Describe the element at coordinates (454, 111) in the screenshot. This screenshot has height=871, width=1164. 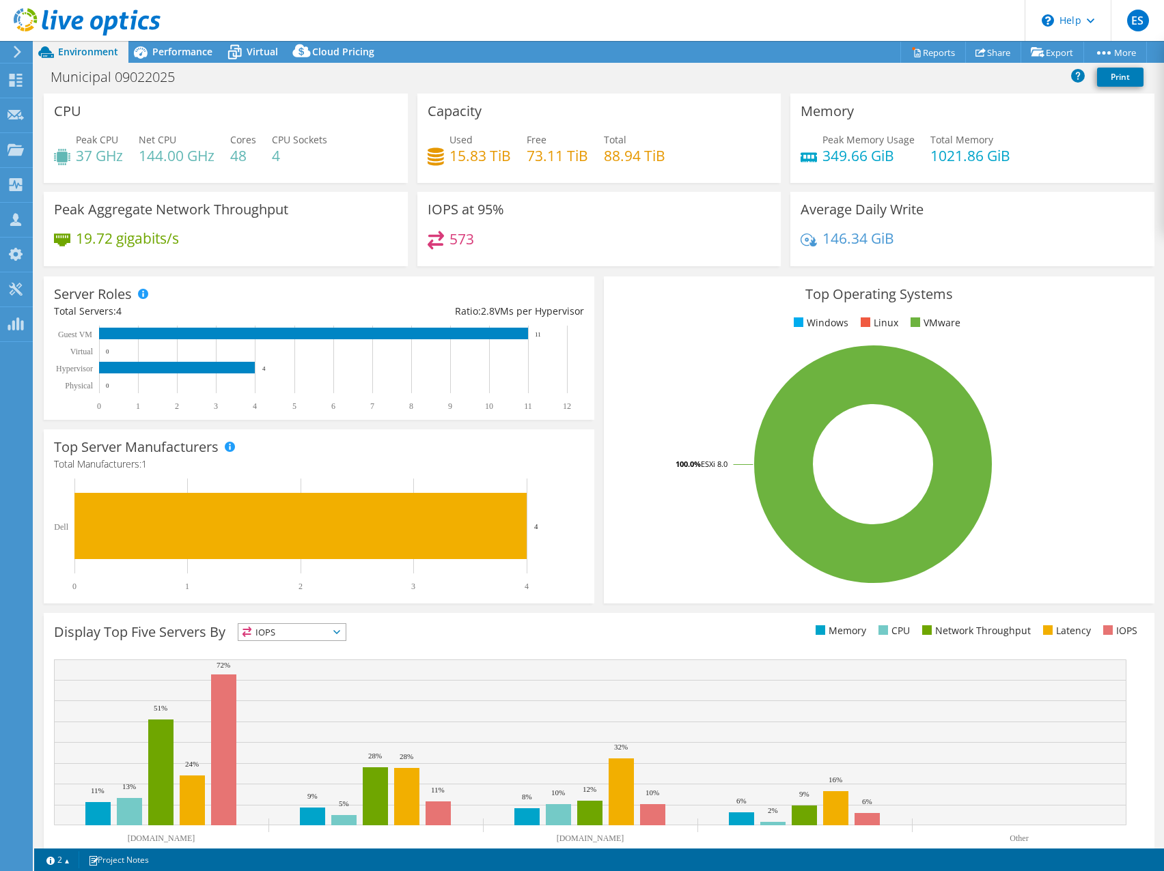
I see `h3: Capacity` at that location.